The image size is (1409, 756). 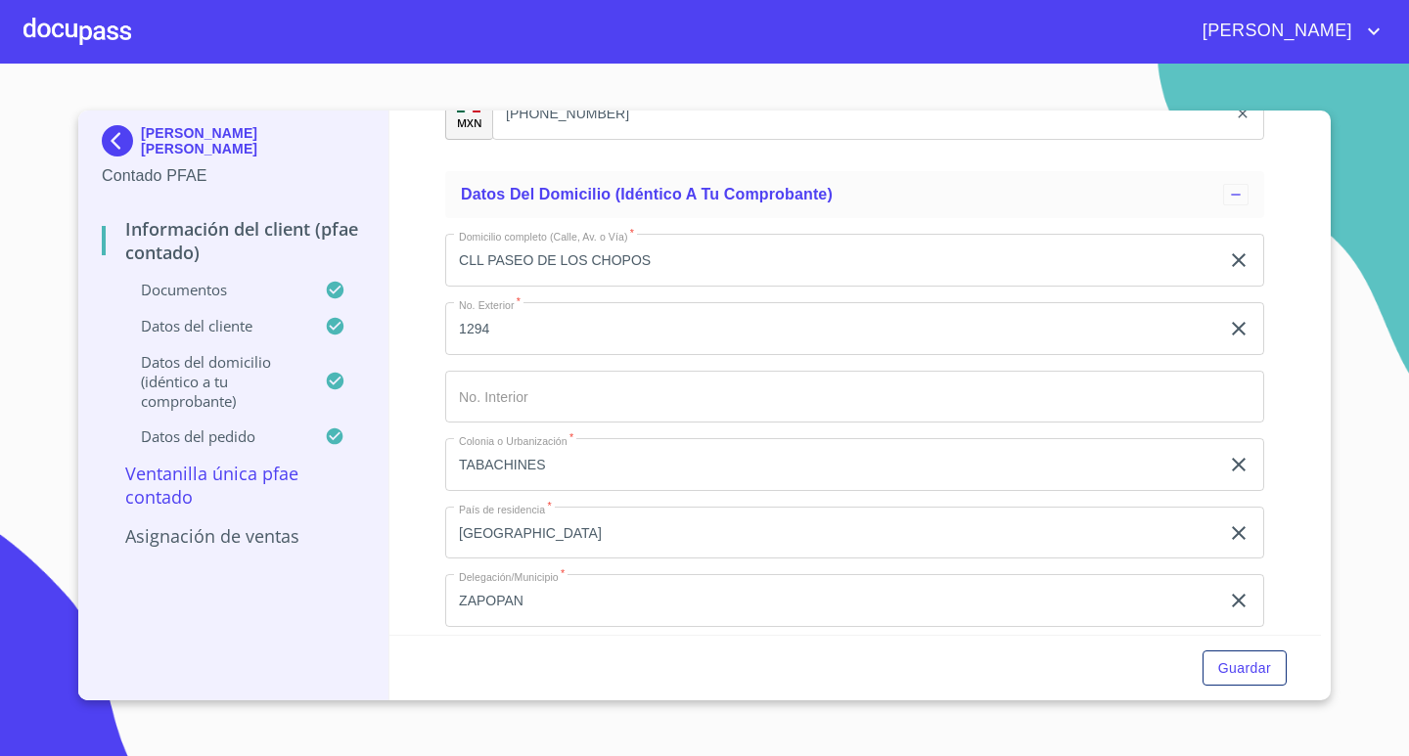 I want to click on p: MXN, so click(x=470, y=122).